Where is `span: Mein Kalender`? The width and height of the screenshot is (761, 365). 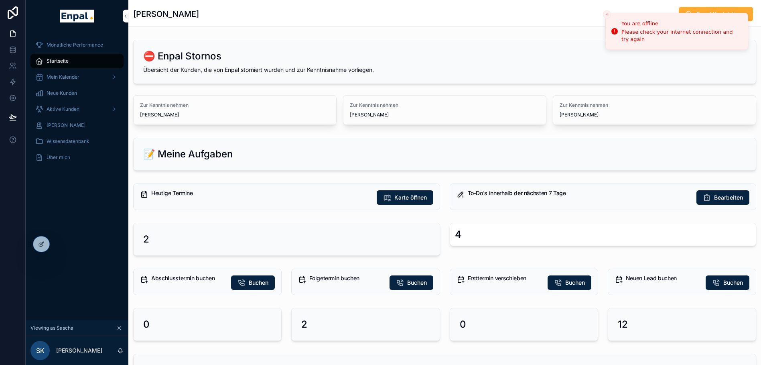
span: Mein Kalender is located at coordinates (63, 77).